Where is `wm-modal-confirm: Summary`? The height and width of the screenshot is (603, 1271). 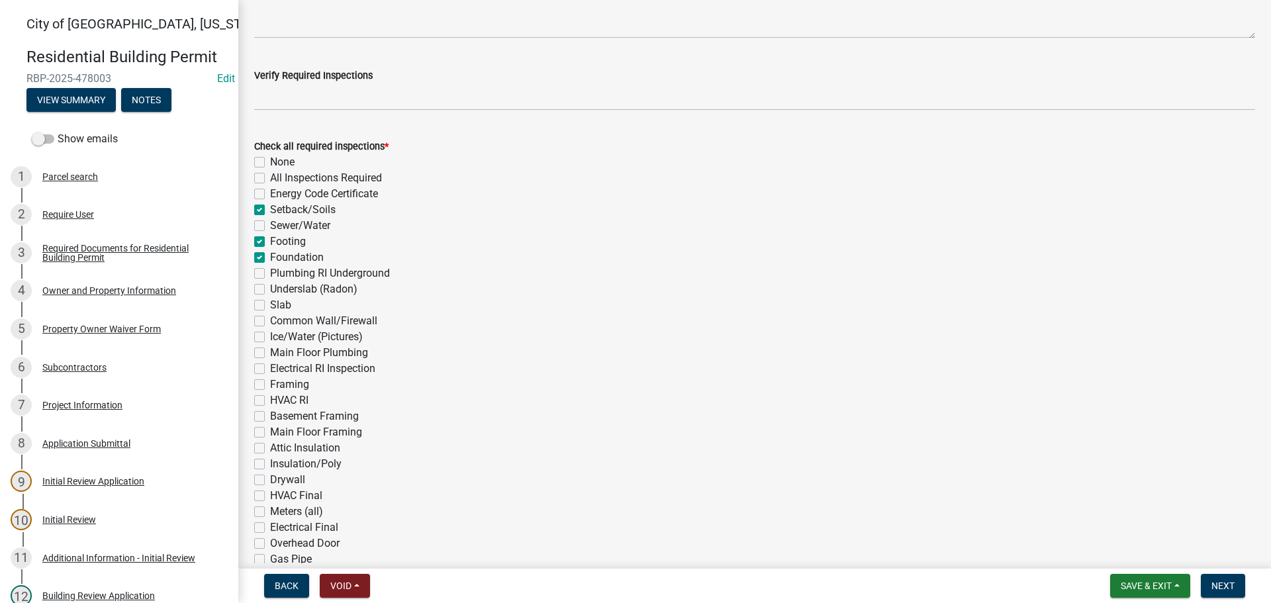
wm-modal-confirm: Summary is located at coordinates (71, 101).